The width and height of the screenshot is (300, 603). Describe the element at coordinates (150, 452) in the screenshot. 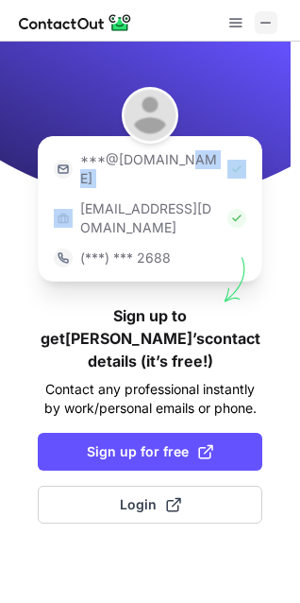

I see `span: Sign up for free` at that location.